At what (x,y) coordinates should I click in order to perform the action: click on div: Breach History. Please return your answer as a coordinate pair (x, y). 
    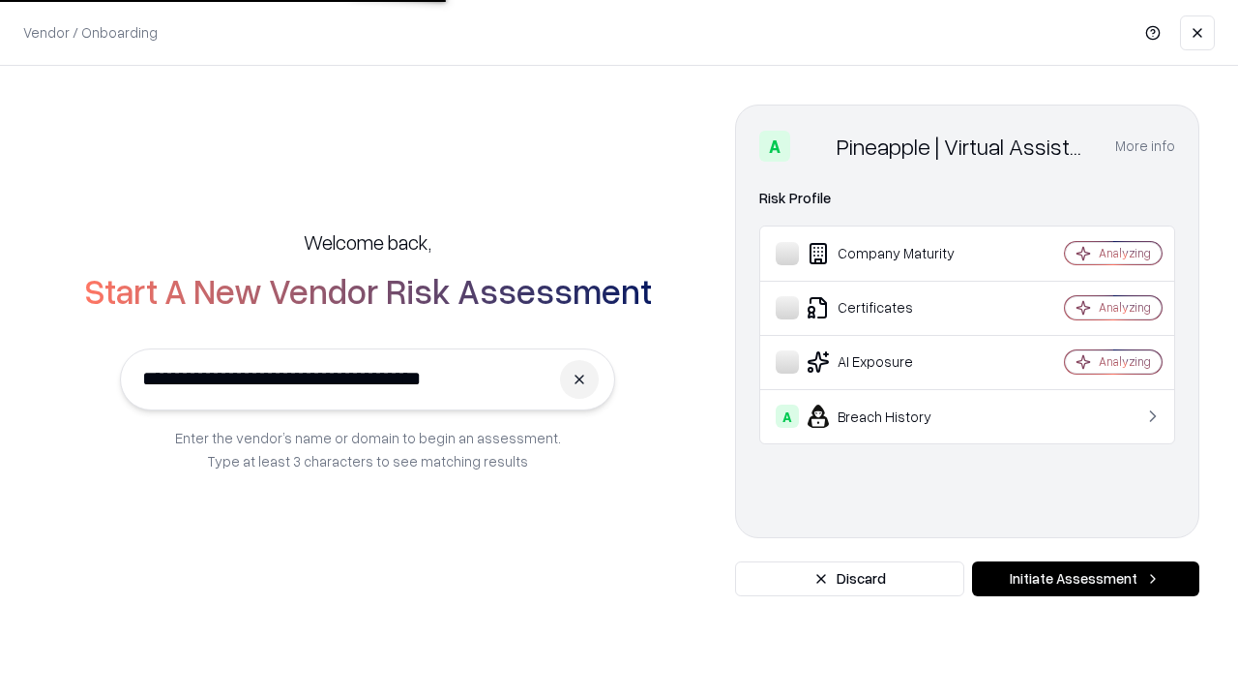
    Looking at the image, I should click on (891, 416).